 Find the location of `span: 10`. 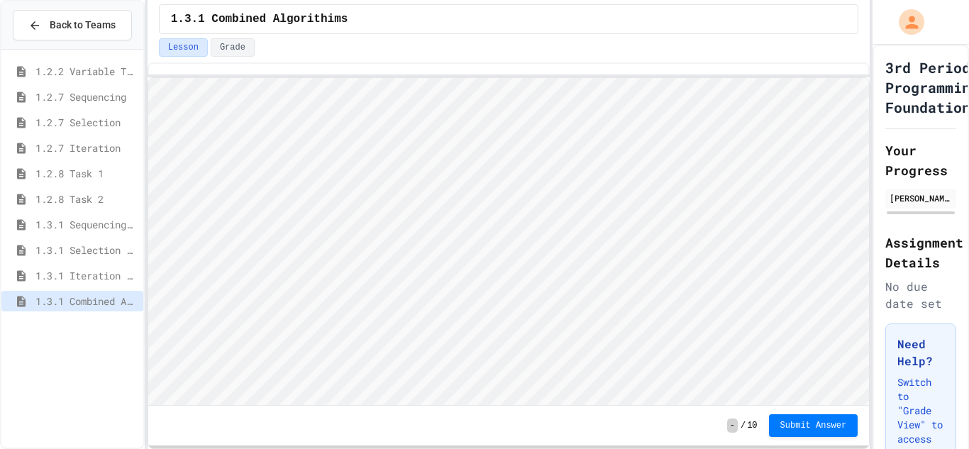

span: 10 is located at coordinates (752, 426).